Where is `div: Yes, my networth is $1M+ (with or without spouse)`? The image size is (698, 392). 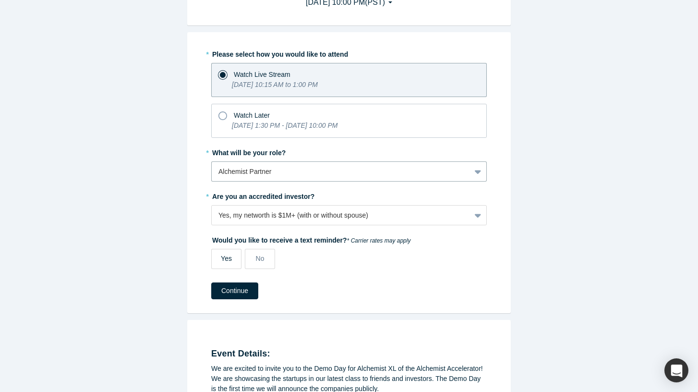
div: Yes, my networth is $1M+ (with or without spouse) is located at coordinates (341, 215).